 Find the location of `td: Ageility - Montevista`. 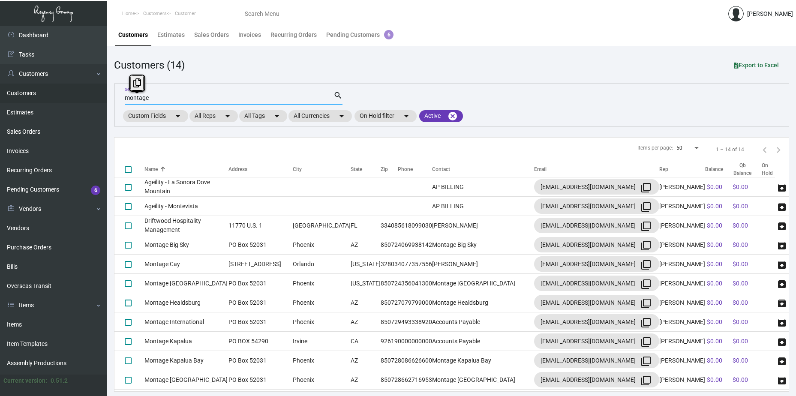

td: Ageility - Montevista is located at coordinates (186, 206).